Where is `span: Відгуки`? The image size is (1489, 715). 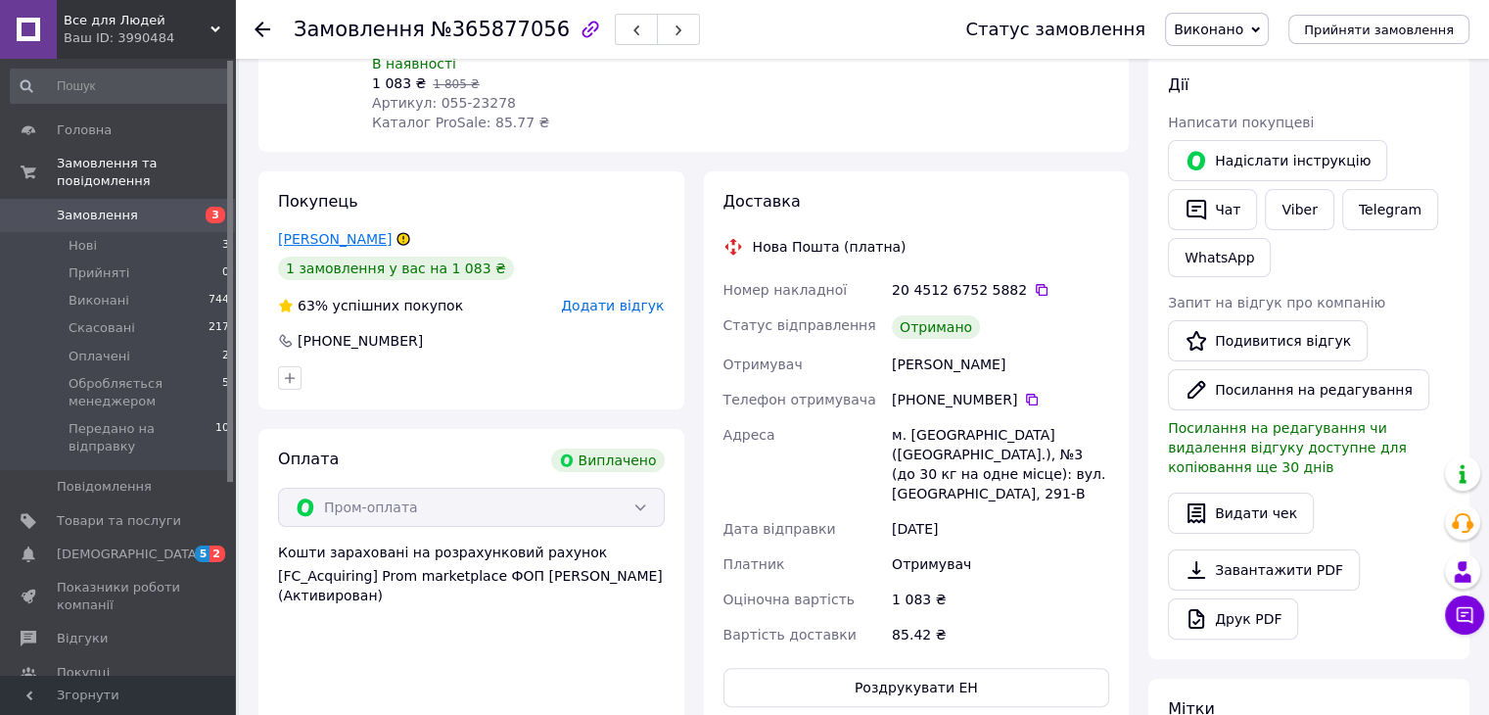
span: Відгуки is located at coordinates (82, 638).